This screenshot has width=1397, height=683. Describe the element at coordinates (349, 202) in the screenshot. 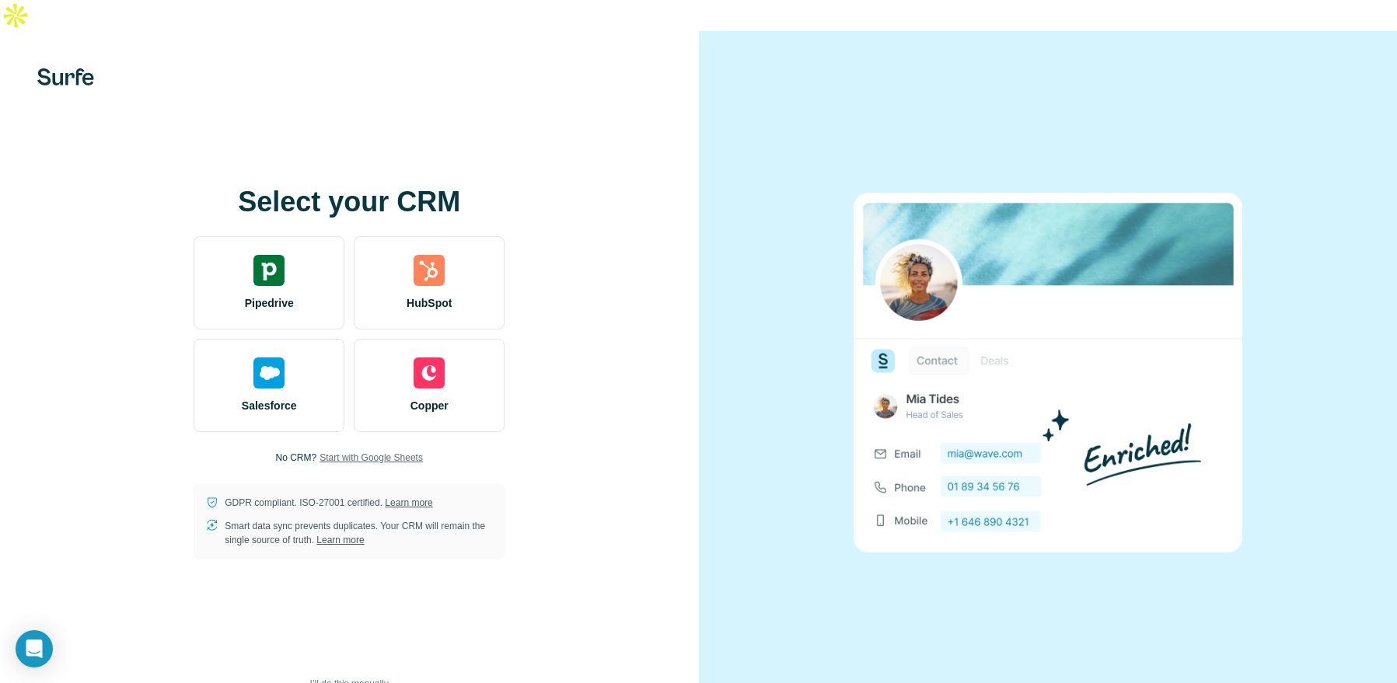

I see `h1: Select your CRM` at that location.